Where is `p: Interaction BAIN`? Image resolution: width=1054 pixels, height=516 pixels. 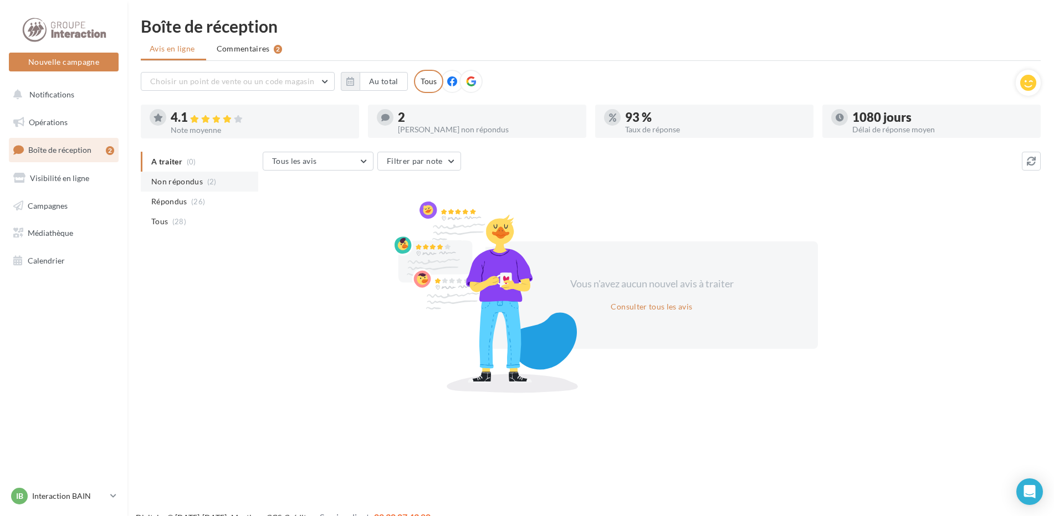 p: Interaction BAIN is located at coordinates (69, 496).